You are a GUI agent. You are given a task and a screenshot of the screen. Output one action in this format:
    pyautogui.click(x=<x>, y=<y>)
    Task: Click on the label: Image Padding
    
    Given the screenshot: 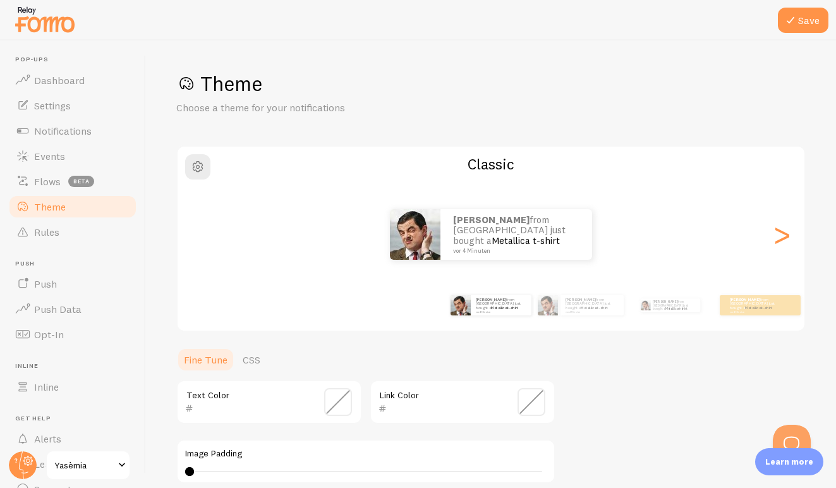 What is the action you would take?
    pyautogui.click(x=366, y=453)
    